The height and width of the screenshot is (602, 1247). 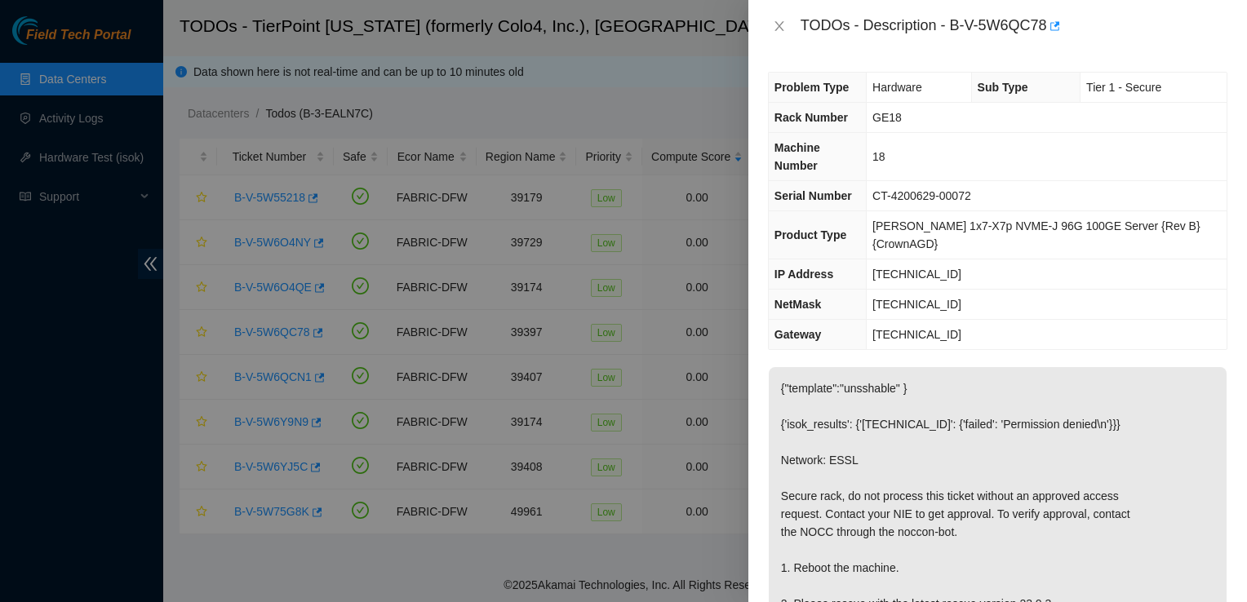 I want to click on span: 18, so click(x=879, y=157).